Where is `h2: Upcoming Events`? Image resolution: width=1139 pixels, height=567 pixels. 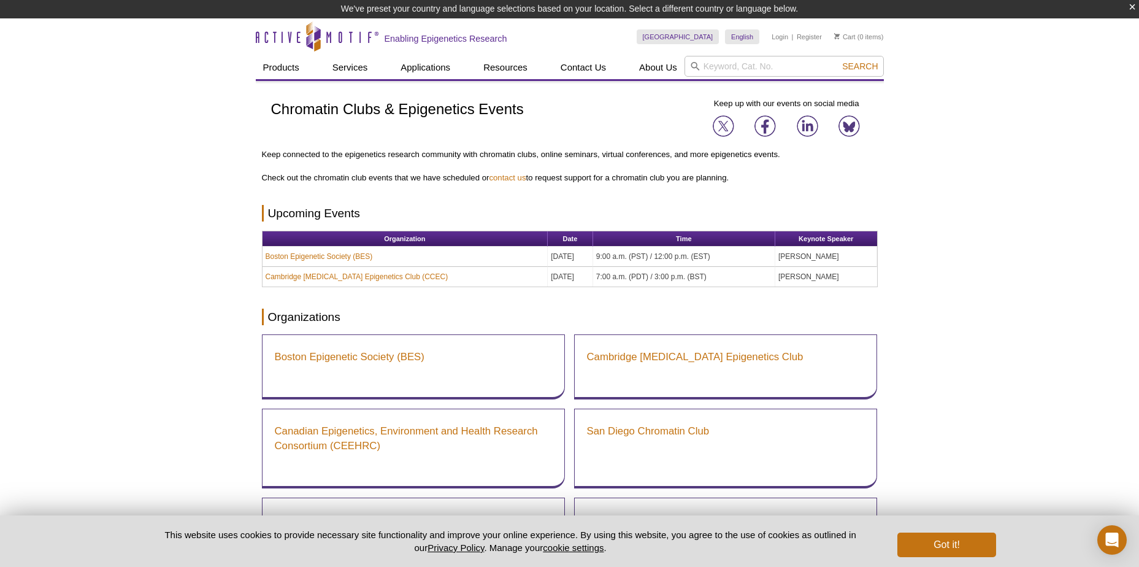
h2: Upcoming Events is located at coordinates (570, 213).